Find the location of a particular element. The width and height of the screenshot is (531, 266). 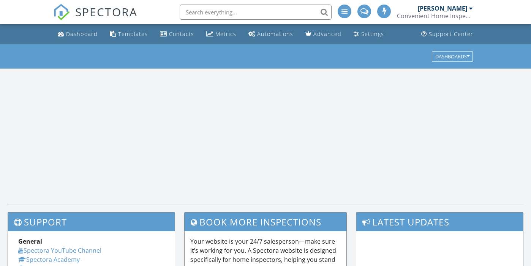

div: Dashboards is located at coordinates (452, 57).